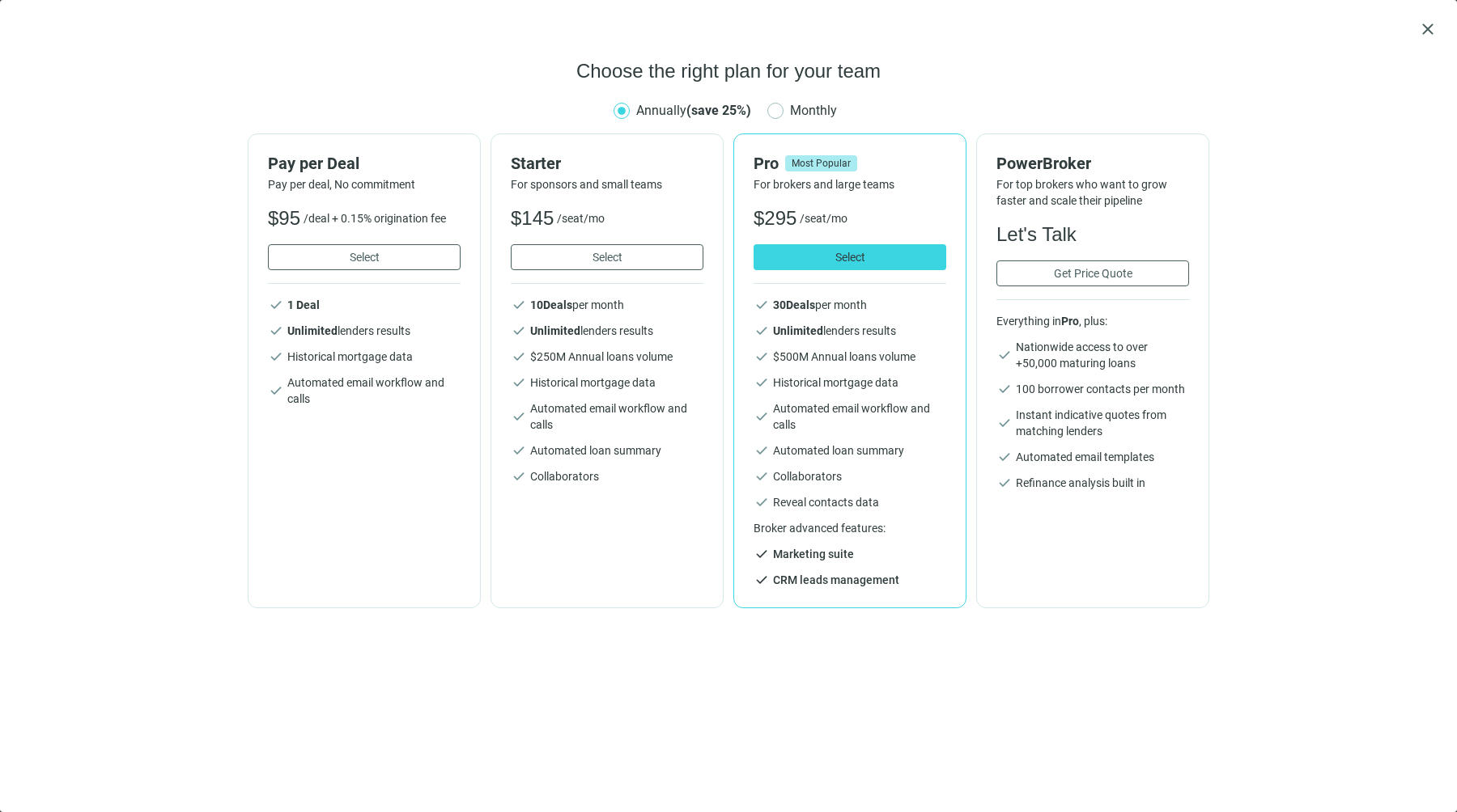 The width and height of the screenshot is (1457, 812). Describe the element at coordinates (1093, 273) in the screenshot. I see `span: Get Price Quote` at that location.